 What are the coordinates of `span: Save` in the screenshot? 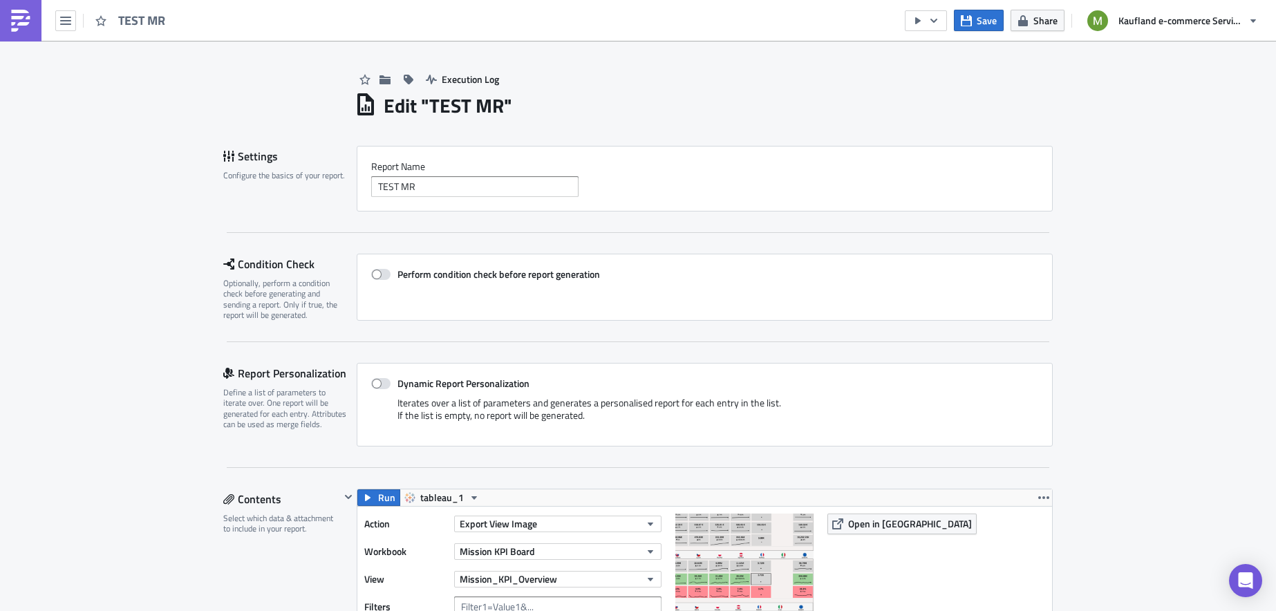 It's located at (987, 20).